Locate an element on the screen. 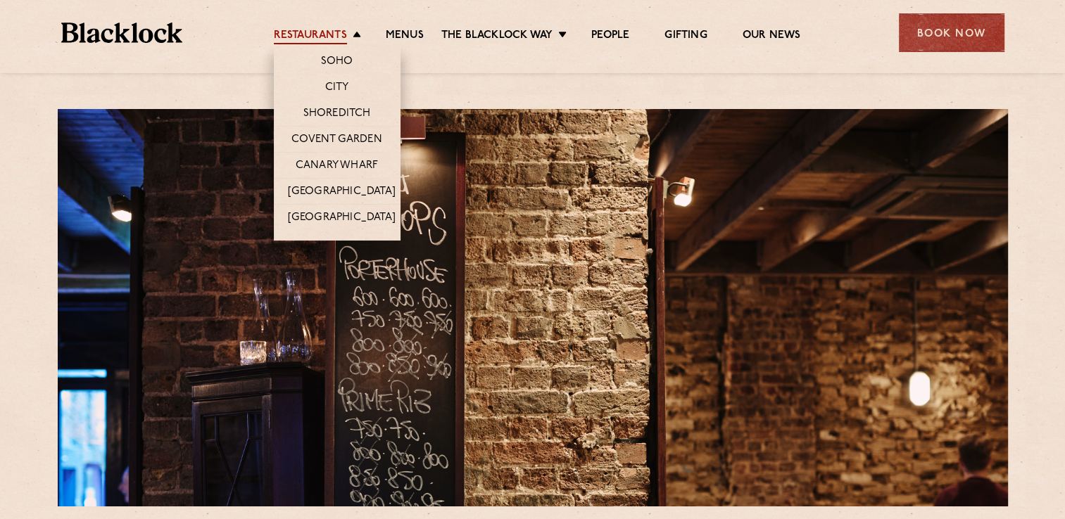 The width and height of the screenshot is (1065, 519). a: Shoreditch is located at coordinates (337, 115).